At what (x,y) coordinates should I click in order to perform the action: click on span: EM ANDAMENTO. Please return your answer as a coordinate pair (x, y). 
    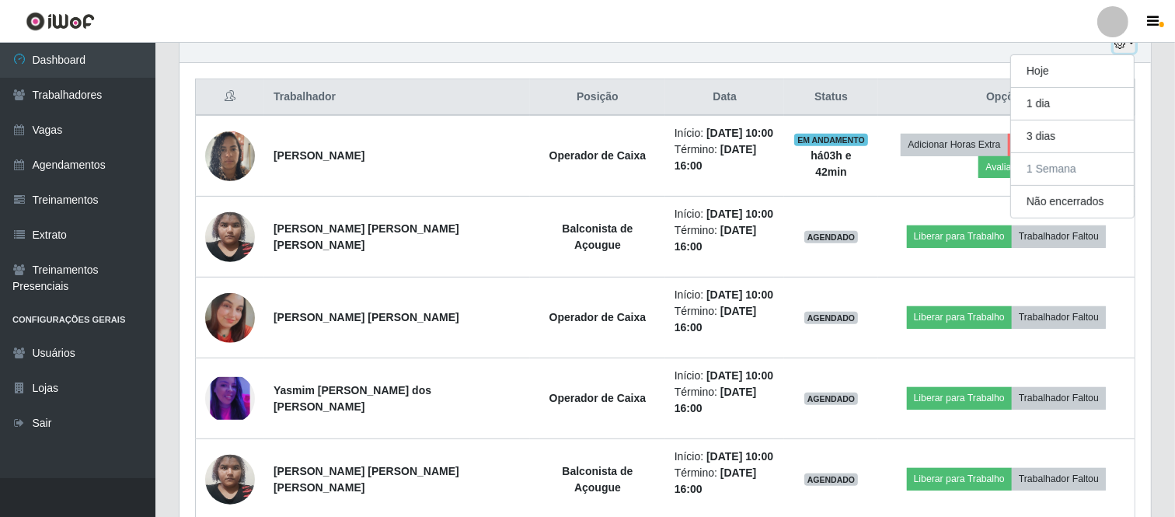
    Looking at the image, I should click on (831, 140).